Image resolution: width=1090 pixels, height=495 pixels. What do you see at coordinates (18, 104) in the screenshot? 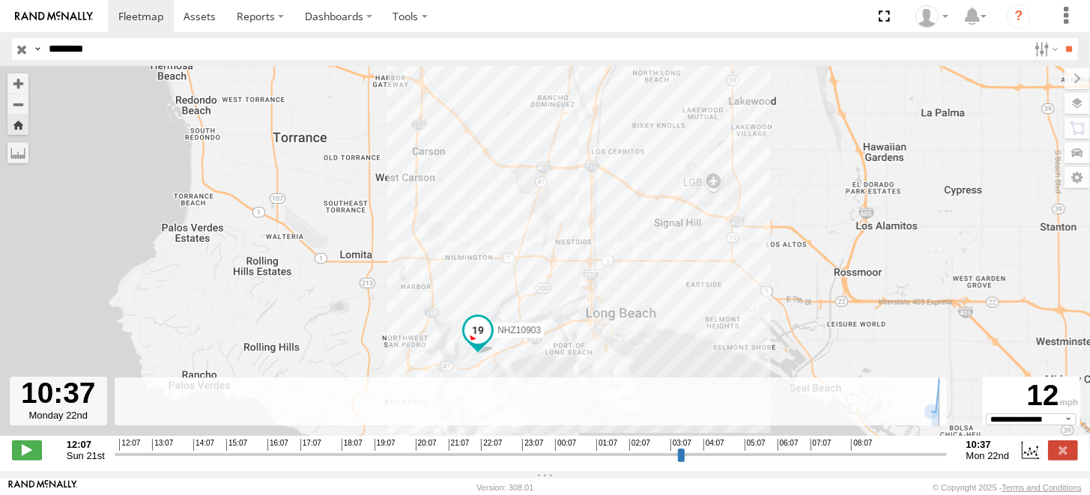
I see `button: Zoom out` at bounding box center [18, 104].